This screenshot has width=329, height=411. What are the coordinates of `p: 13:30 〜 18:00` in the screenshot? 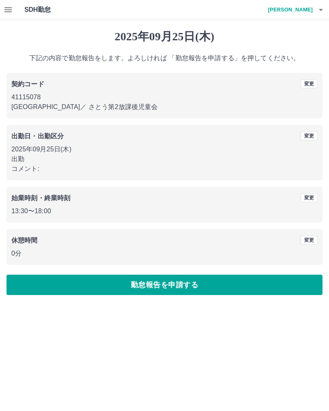 It's located at (165, 211).